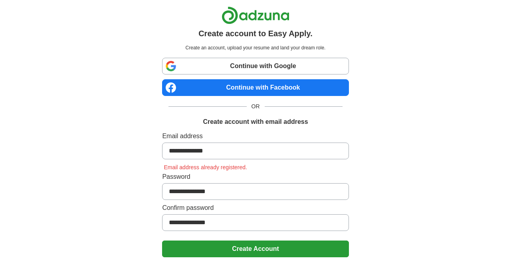 The height and width of the screenshot is (270, 511). I want to click on span: Email address already registered., so click(205, 168).